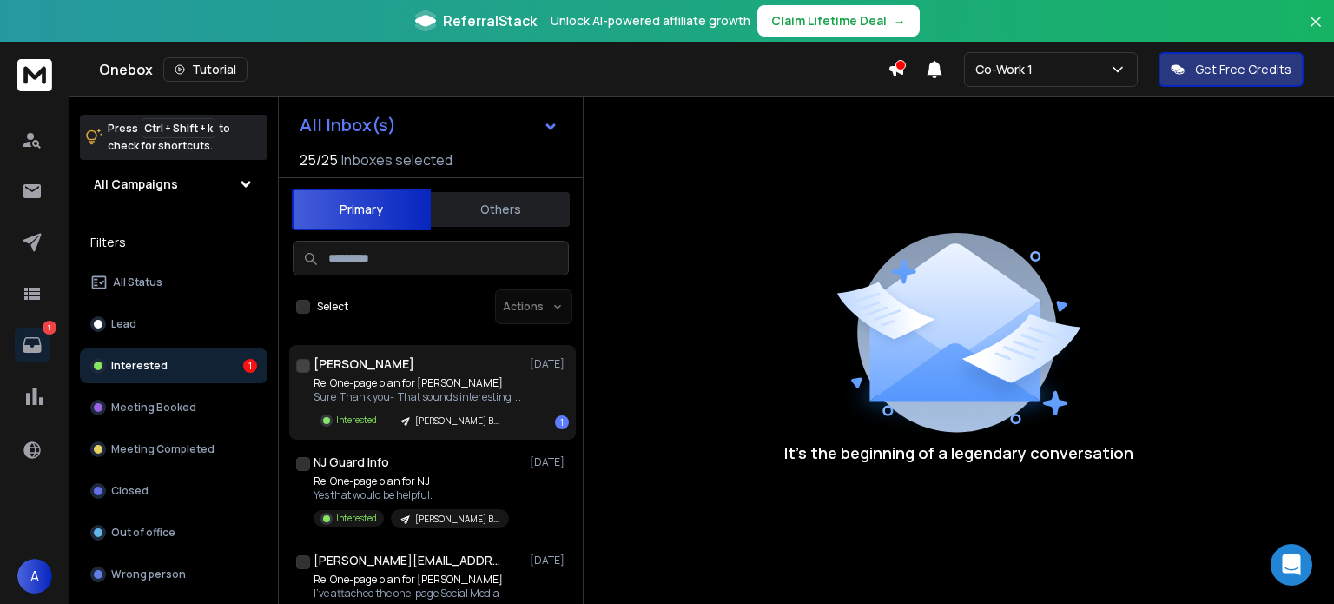 This screenshot has height=604, width=1334. I want to click on span: Ctrl + Shift + k, so click(178, 128).